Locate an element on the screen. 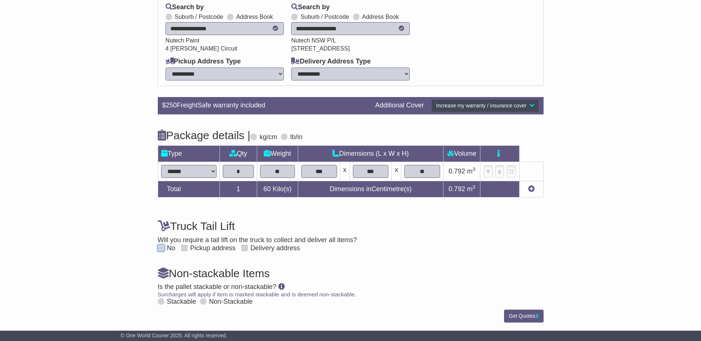 Image resolution: width=701 pixels, height=341 pixels. label: No is located at coordinates (171, 249).